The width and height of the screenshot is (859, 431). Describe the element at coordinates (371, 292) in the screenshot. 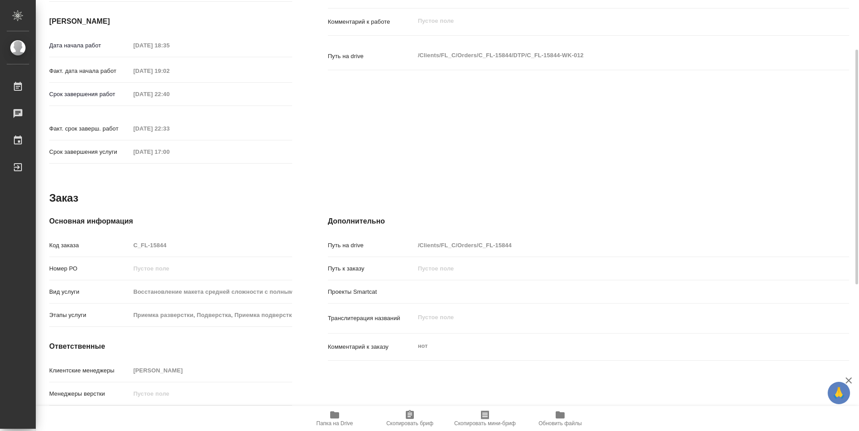

I see `p: Проекты Smartcat` at that location.